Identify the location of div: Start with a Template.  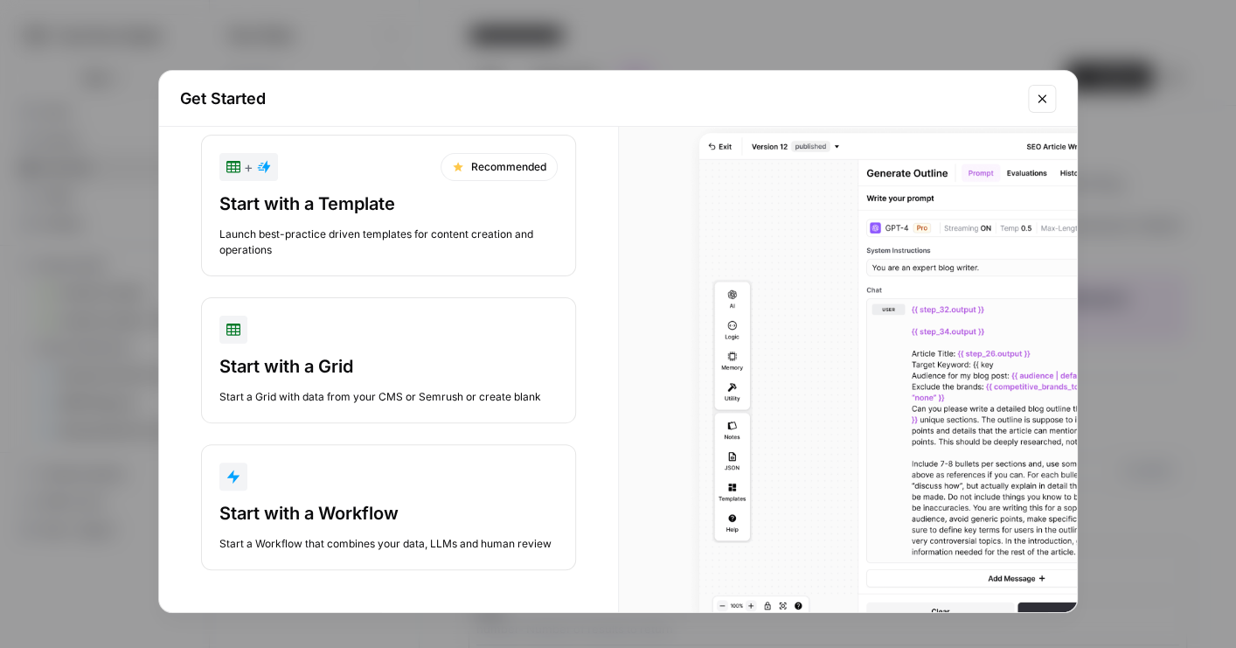
(388, 204).